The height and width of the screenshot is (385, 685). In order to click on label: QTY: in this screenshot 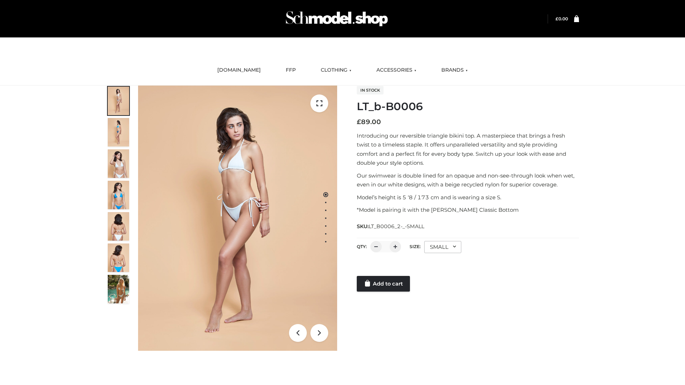, I will do `click(362, 247)`.